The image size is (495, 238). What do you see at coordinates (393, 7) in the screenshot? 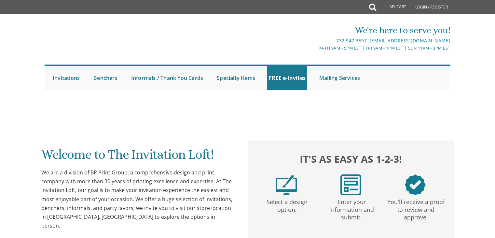
I see `a: My Cart` at bounding box center [393, 7].